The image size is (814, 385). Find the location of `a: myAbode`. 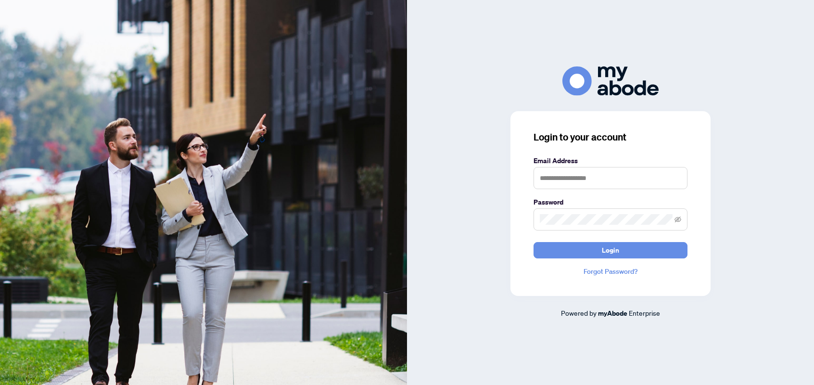

a: myAbode is located at coordinates (613, 313).